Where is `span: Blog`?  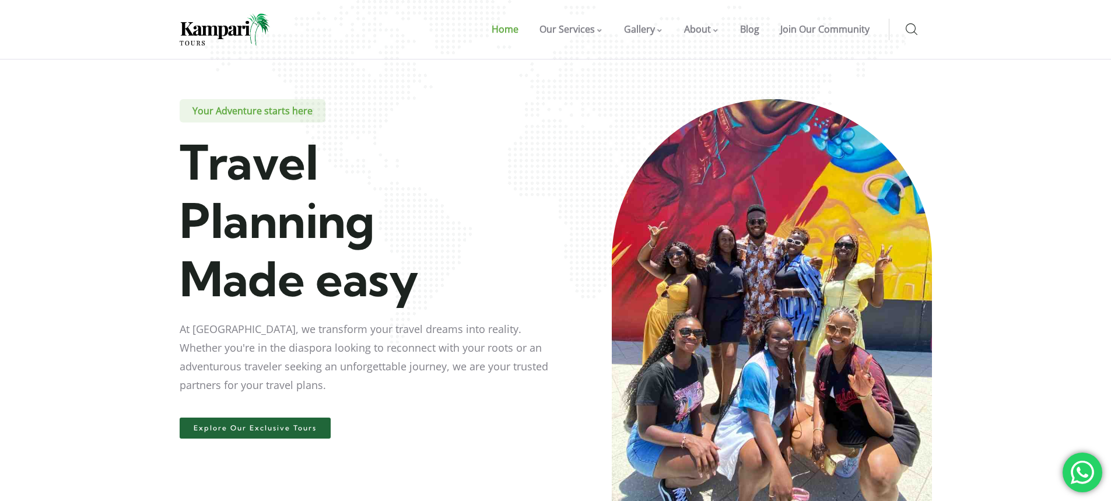 span: Blog is located at coordinates (749, 29).